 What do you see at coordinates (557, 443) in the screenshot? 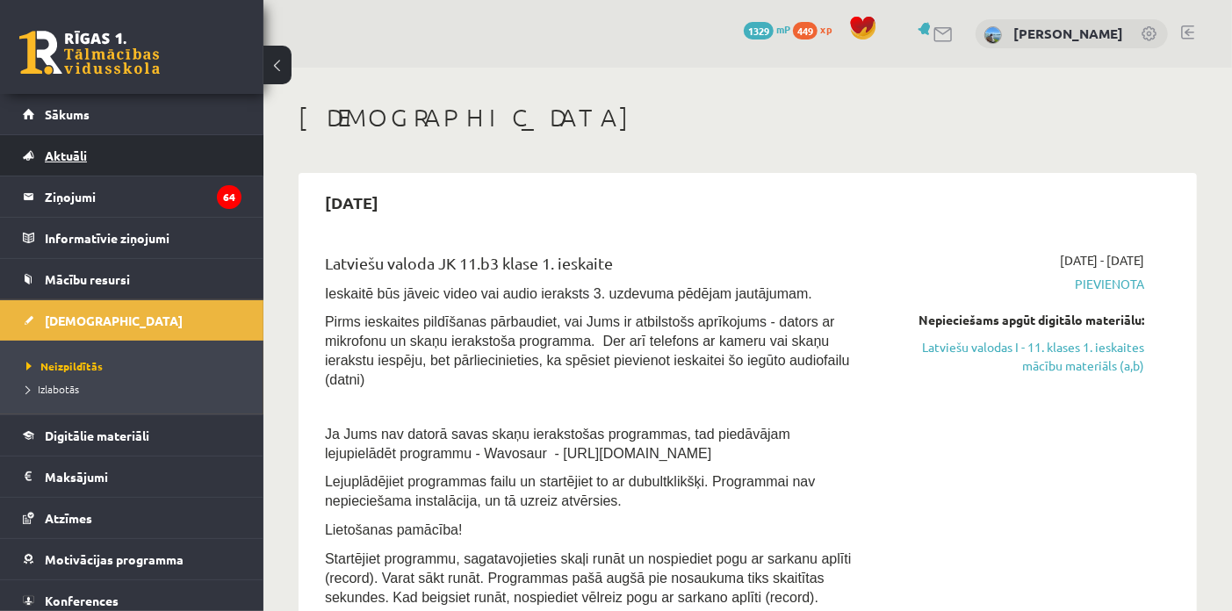
I see `span: Ja Jums nav datorā savas skaņu ierakstošas programmas, tad piedāvājam lejupielādēt programmu - Wa...` at bounding box center [557, 443].